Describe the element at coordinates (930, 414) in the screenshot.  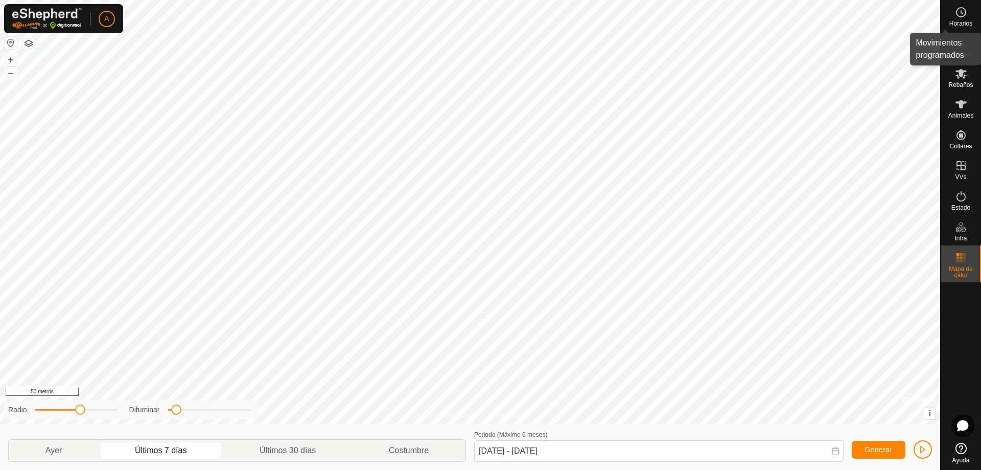
I see `button: i` at that location.